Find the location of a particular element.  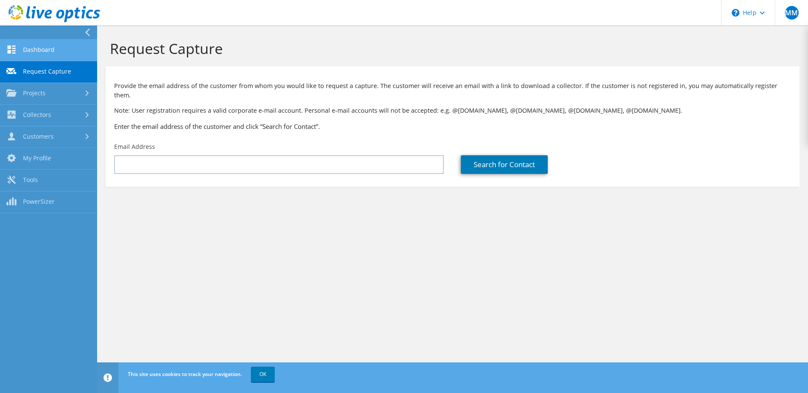

a: OK is located at coordinates (263, 375).